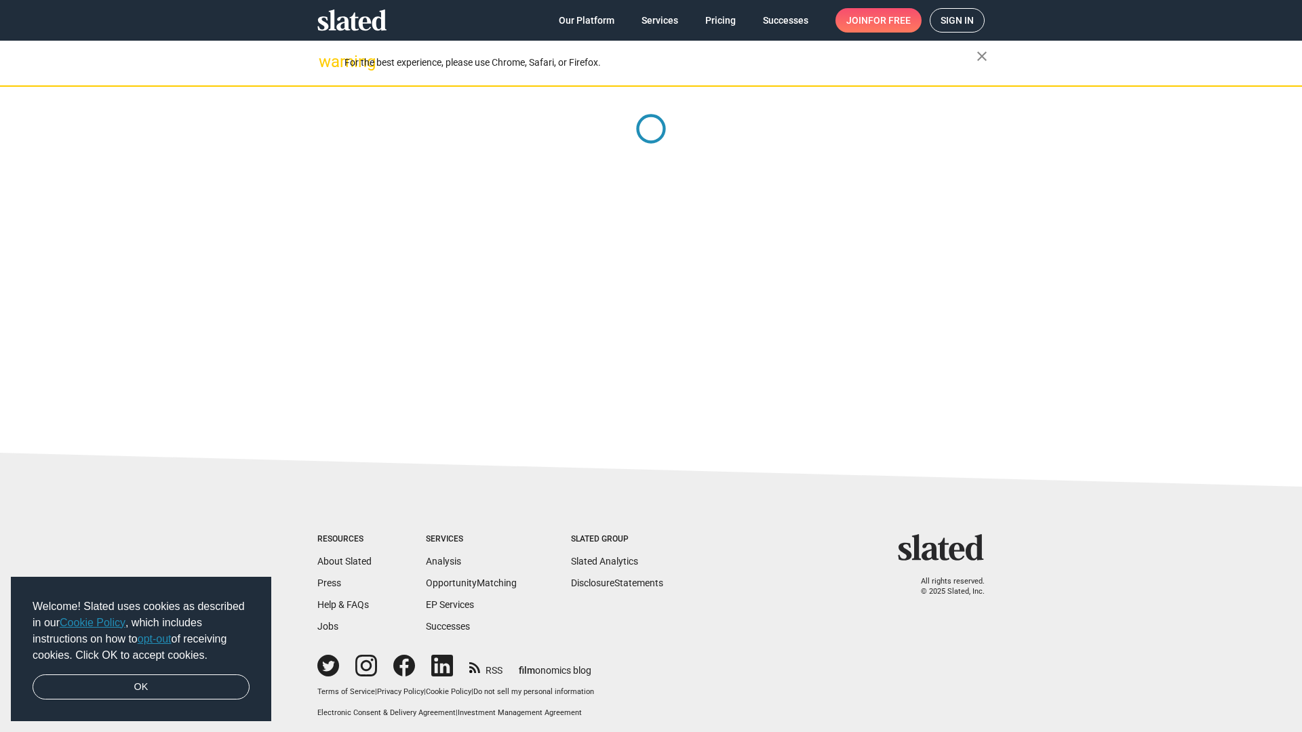 The image size is (1302, 732). Describe the element at coordinates (346, 692) in the screenshot. I see `a: Terms of Service` at that location.